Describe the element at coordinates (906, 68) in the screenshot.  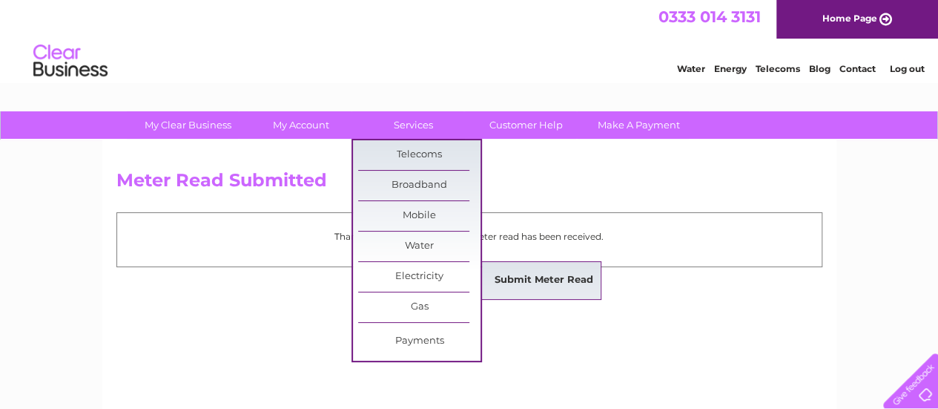
I see `a: Log out` at that location.